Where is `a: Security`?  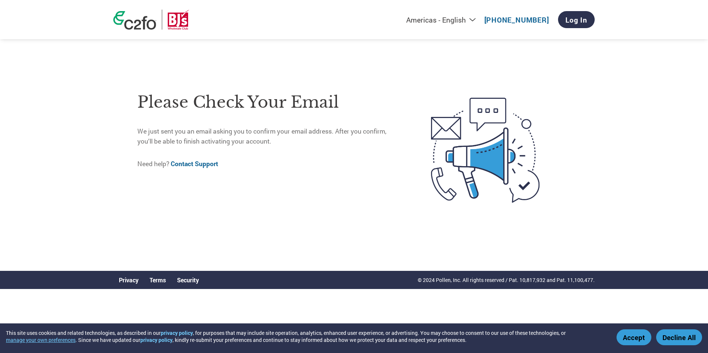 a: Security is located at coordinates (188, 280).